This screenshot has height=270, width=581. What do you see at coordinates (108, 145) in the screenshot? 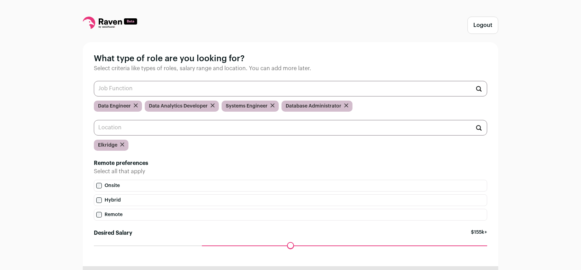
I see `span: Elkridge` at bounding box center [108, 145].